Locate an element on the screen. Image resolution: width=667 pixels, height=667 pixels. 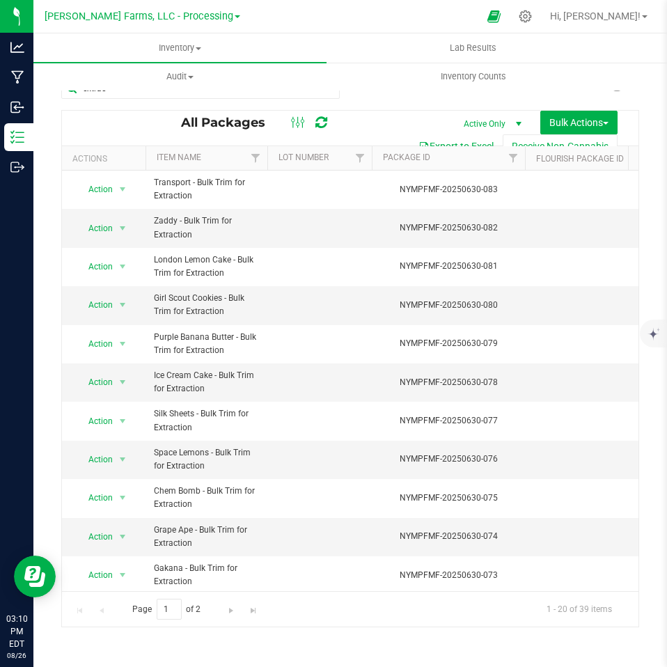
span: Girl Scout Cookies - Bulk Trim for Extraction is located at coordinates (206, 305).